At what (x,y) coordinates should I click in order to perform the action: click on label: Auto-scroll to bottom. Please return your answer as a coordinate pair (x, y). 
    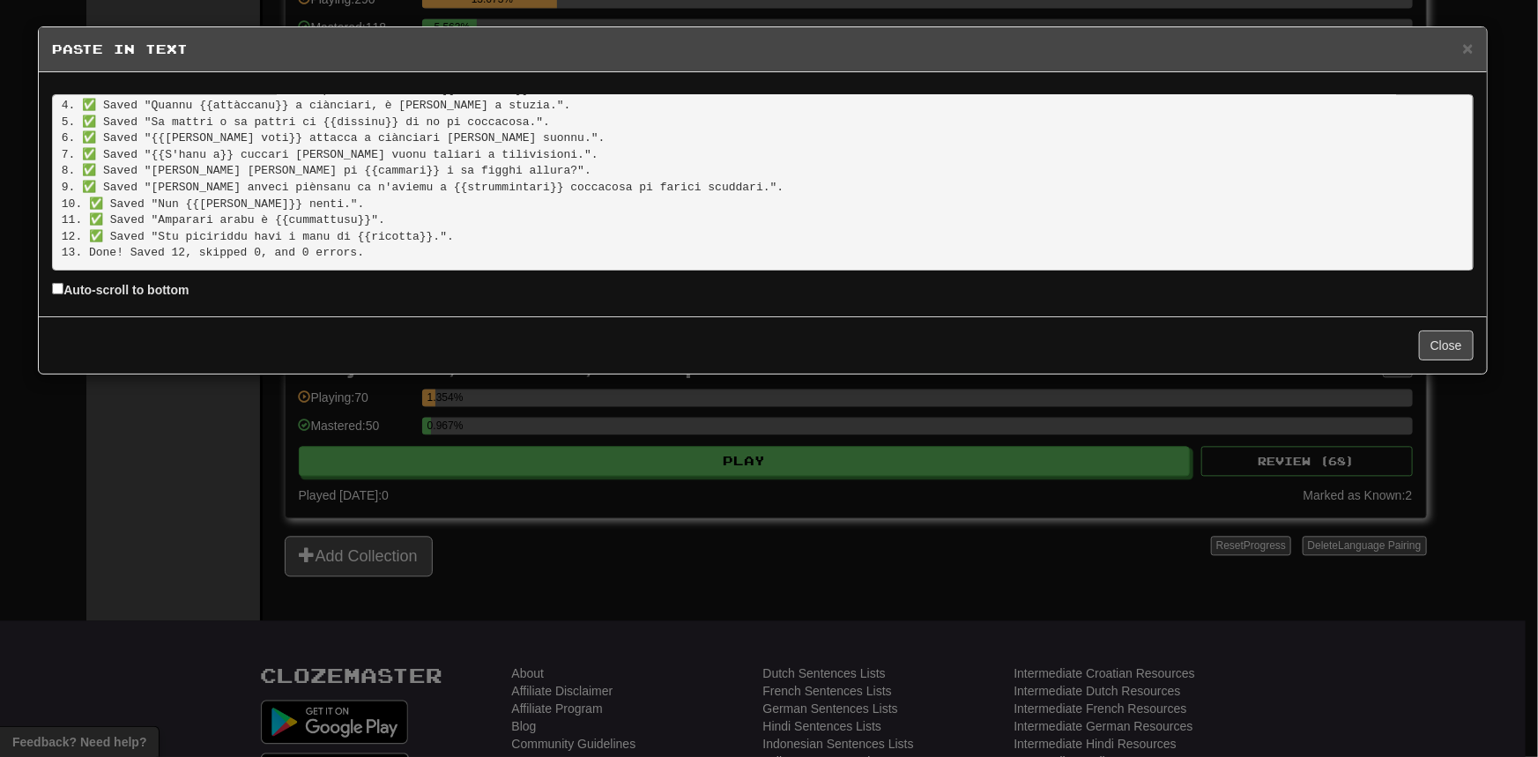
    Looking at the image, I should click on (762, 289).